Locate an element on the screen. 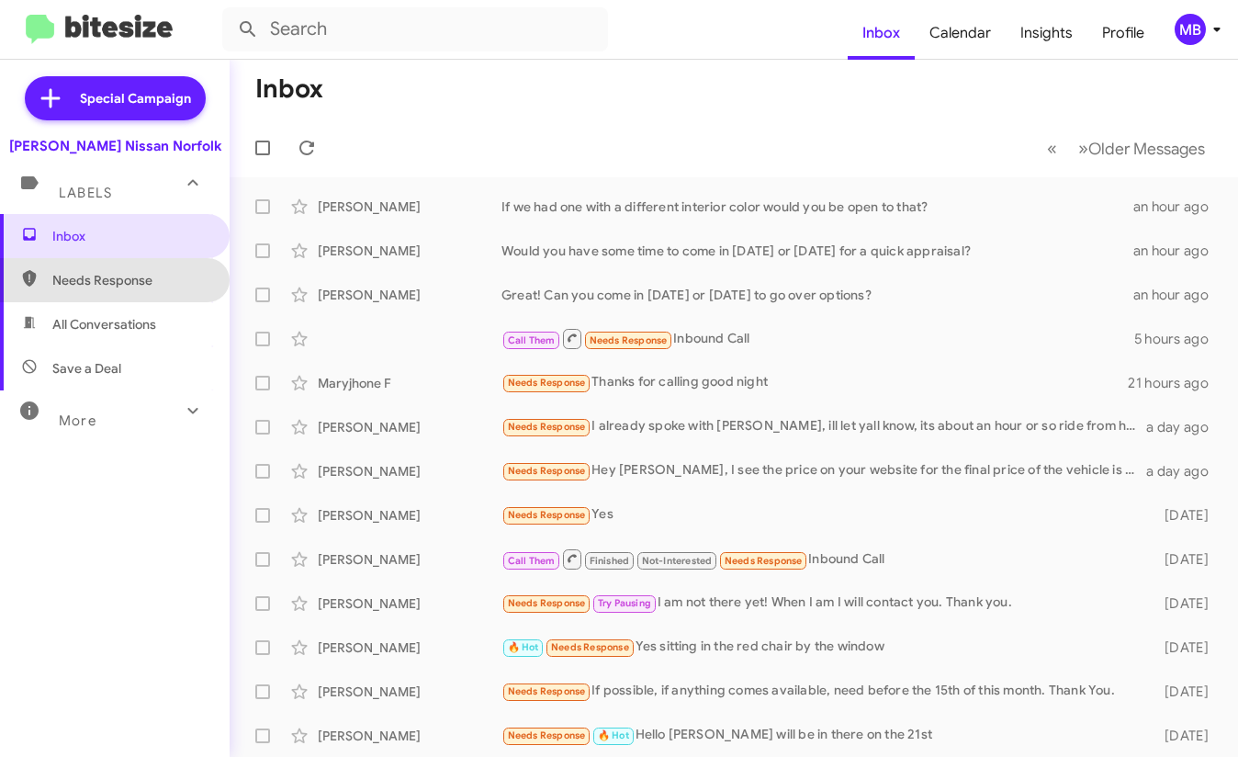  div: Yes is located at coordinates (824, 514).